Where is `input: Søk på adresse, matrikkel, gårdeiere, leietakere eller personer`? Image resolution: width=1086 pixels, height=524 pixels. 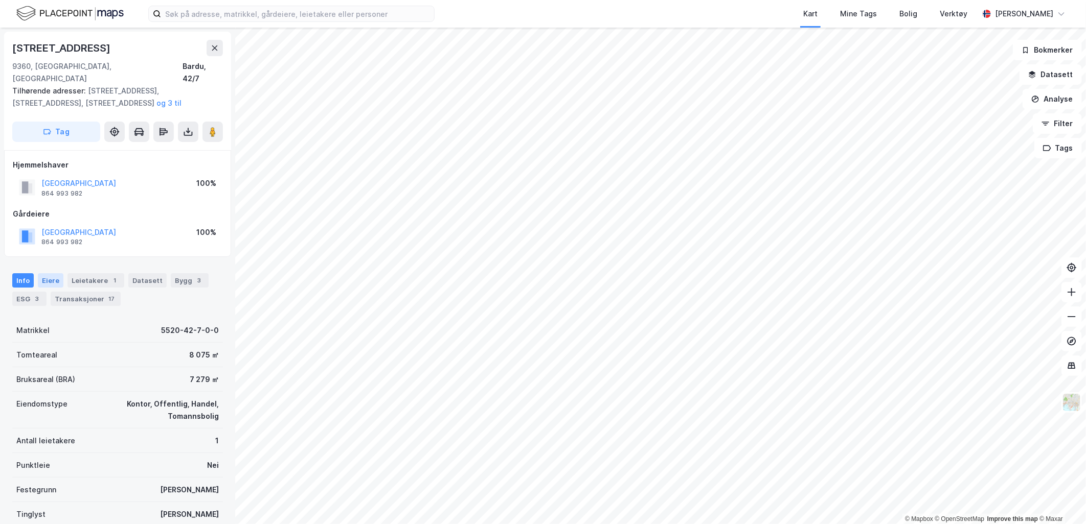
input: Søk på adresse, matrikkel, gårdeiere, leietakere eller personer is located at coordinates (297, 14).